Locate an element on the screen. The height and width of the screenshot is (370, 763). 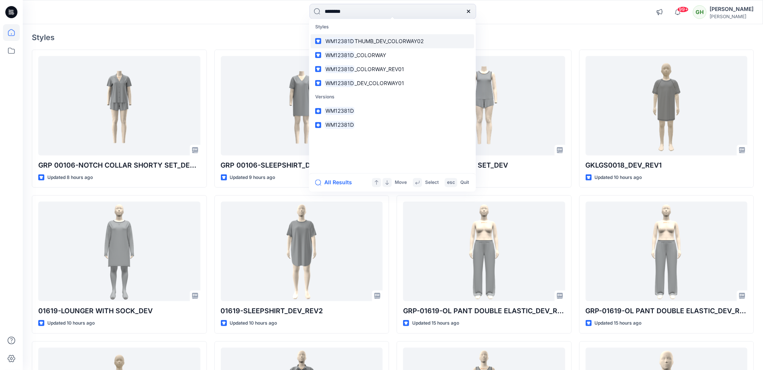
p: 01619-LOUNGER WITH SOCK_DEV is located at coordinates (119, 311).